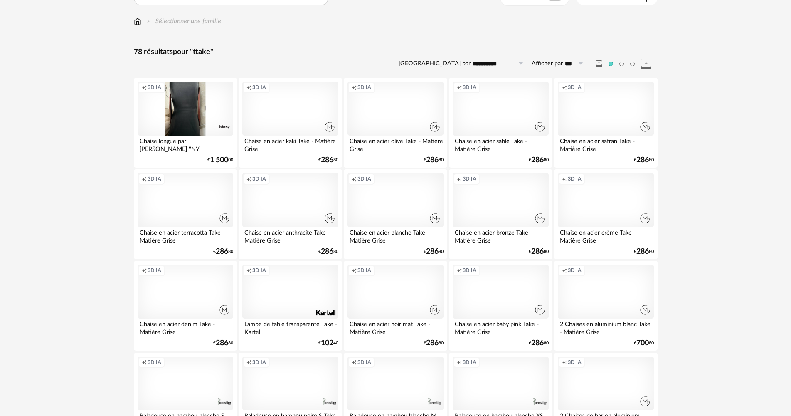 Image resolution: width=791 pixels, height=416 pixels. What do you see at coordinates (328, 343) in the screenshot?
I see `div: € 40` at bounding box center [328, 343].